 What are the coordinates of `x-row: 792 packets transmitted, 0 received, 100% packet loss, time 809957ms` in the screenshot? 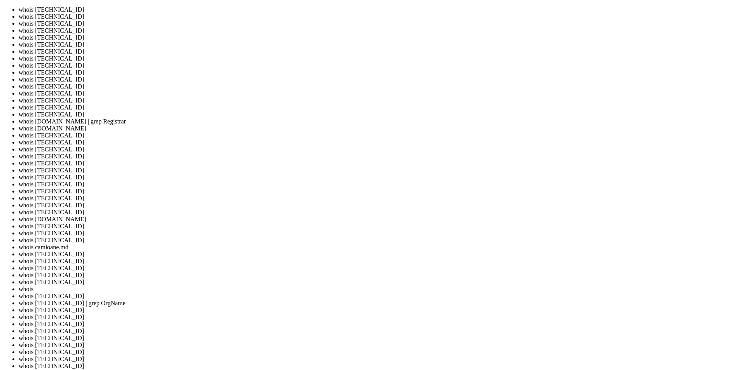 It's located at (324, 316).